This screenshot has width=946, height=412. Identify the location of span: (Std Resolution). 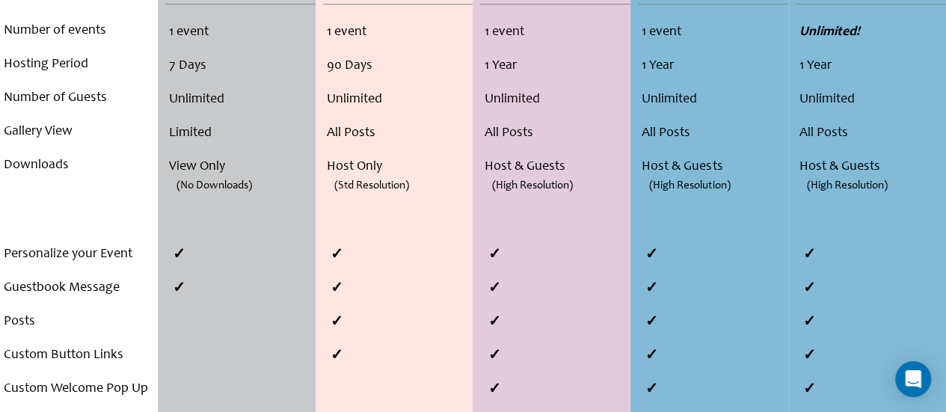
(372, 185).